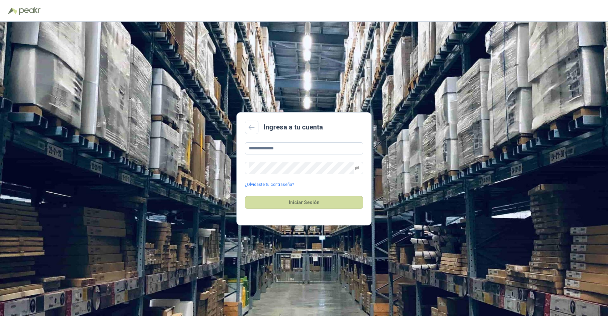 The image size is (608, 316). What do you see at coordinates (304, 202) in the screenshot?
I see `button: Iniciar Sesión` at bounding box center [304, 202].